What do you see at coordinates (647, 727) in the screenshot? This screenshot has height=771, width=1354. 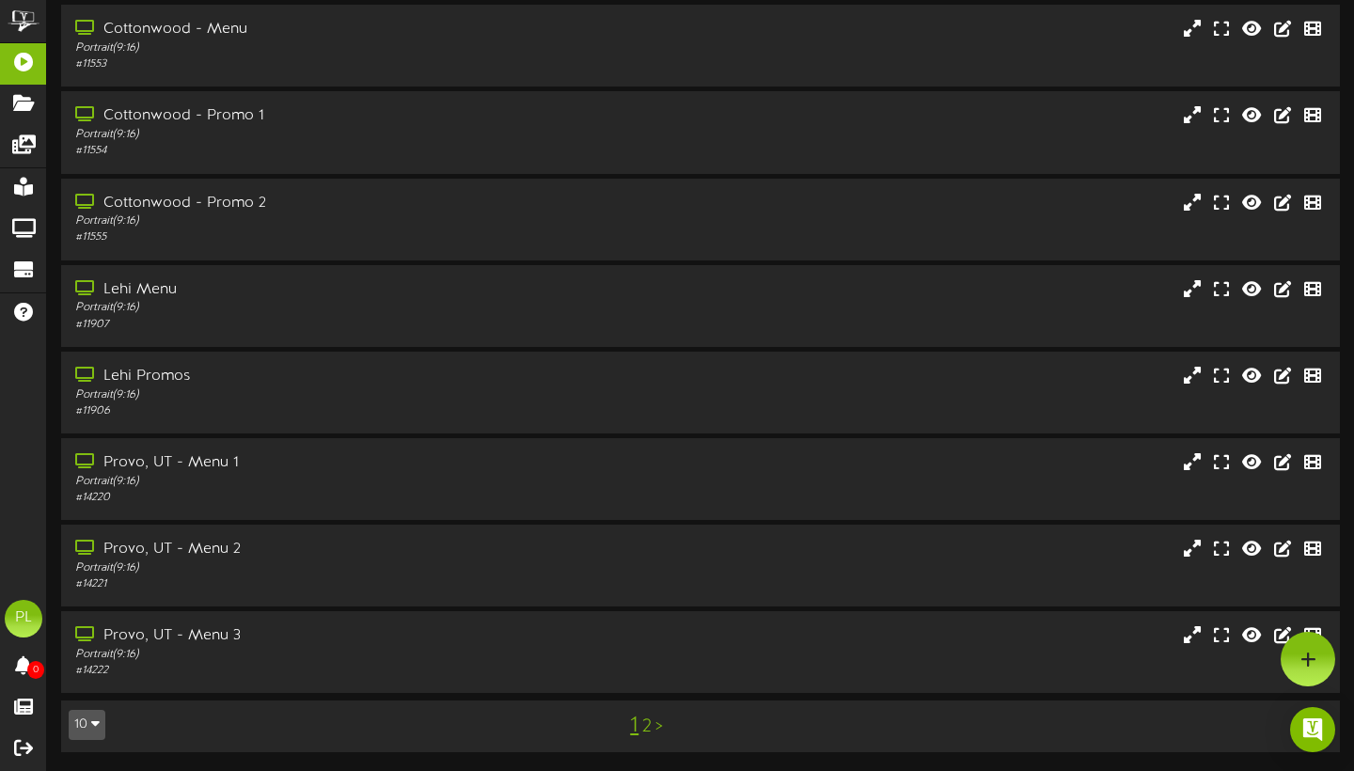 I see `a: 2` at bounding box center [647, 727].